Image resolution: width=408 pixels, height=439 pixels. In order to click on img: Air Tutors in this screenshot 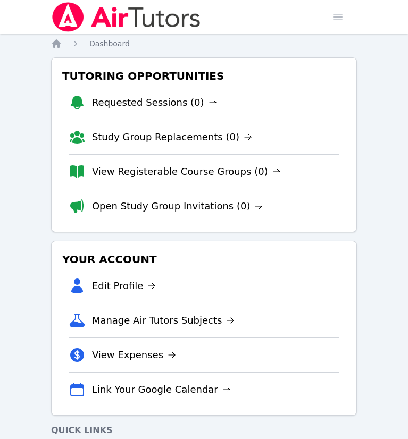, I will do `click(126, 17)`.